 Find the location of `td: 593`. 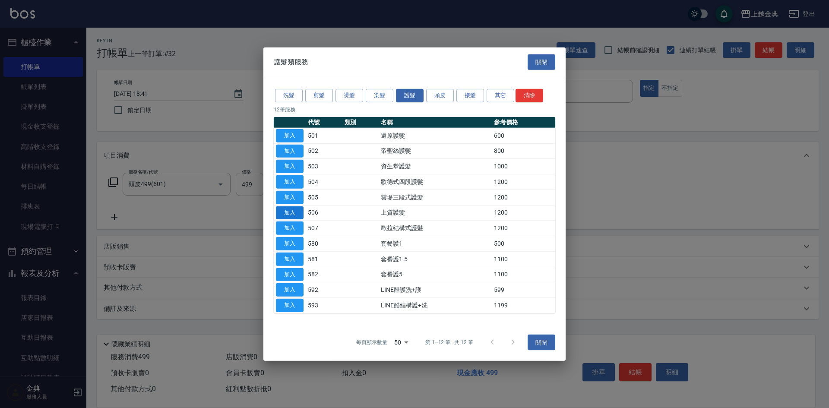

td: 593 is located at coordinates (324, 305).